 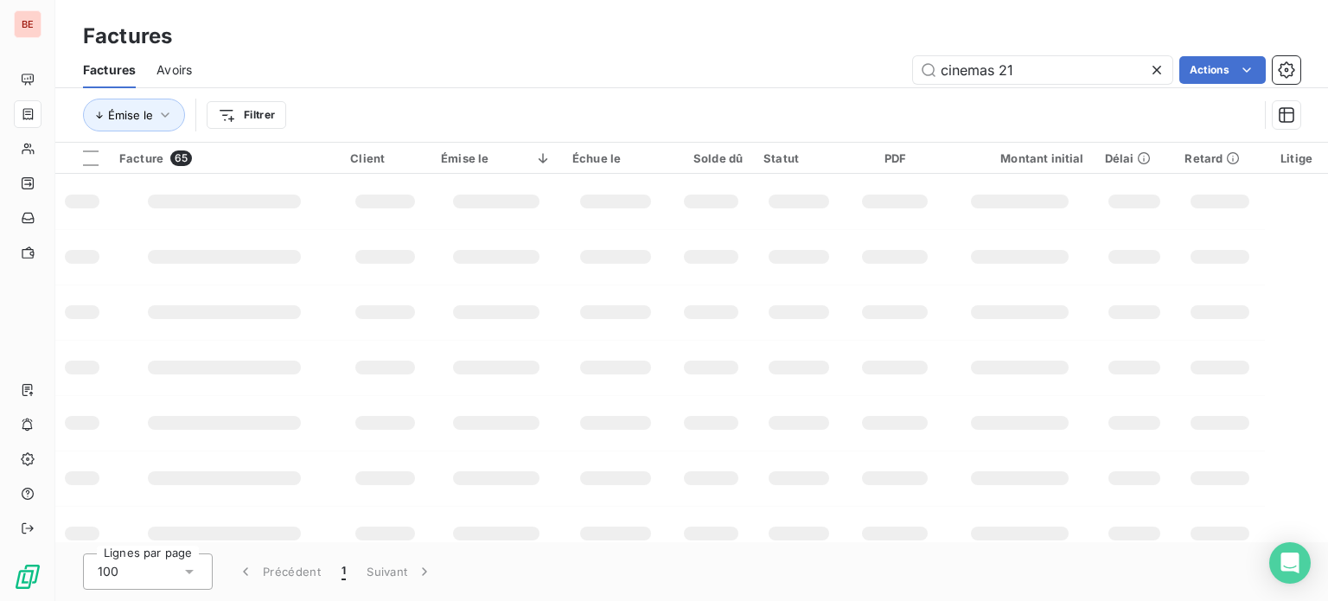 What do you see at coordinates (1290, 563) in the screenshot?
I see `div: Open Intercom Messenger` at bounding box center [1290, 563].